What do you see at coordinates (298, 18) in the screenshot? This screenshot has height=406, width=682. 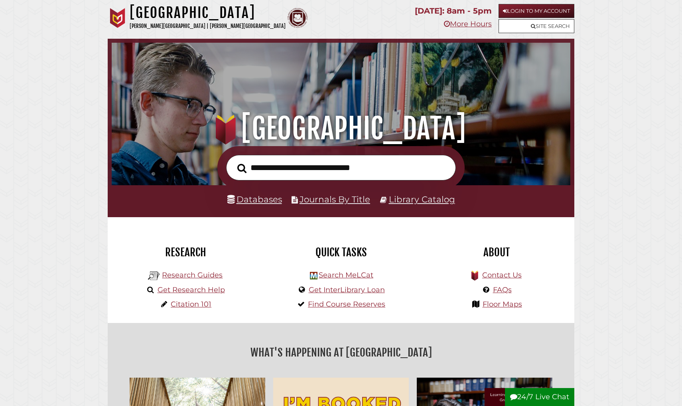 I see `img: Calvin Theological Seminary` at bounding box center [298, 18].